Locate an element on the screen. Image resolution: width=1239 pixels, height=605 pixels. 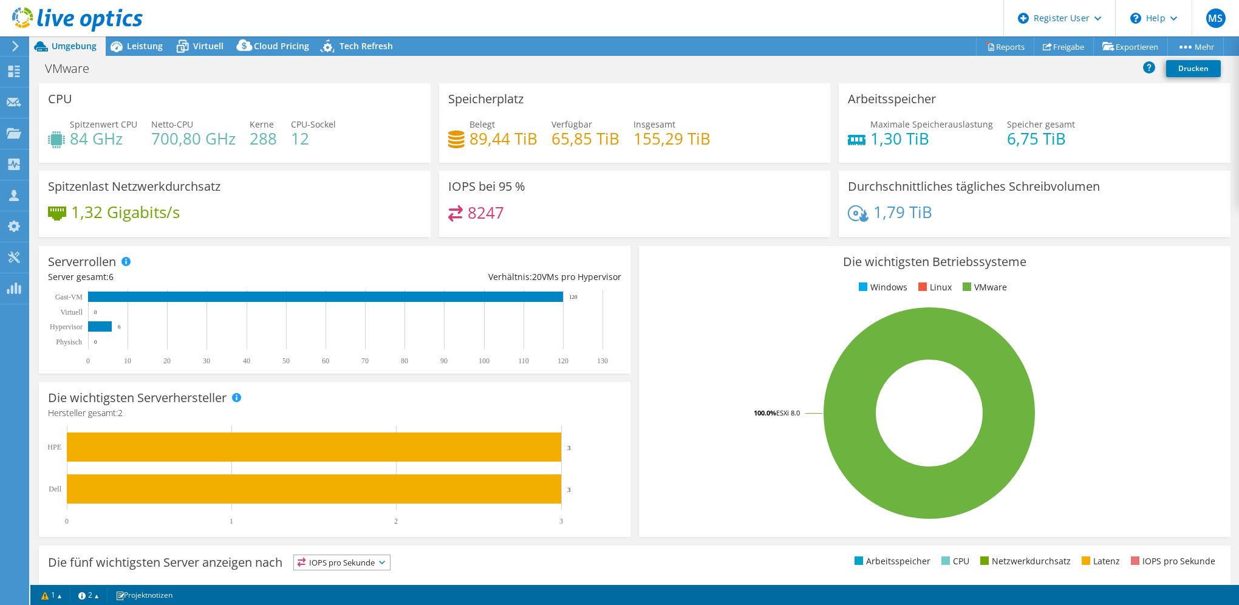
h3: Serverrollen is located at coordinates (82, 262).